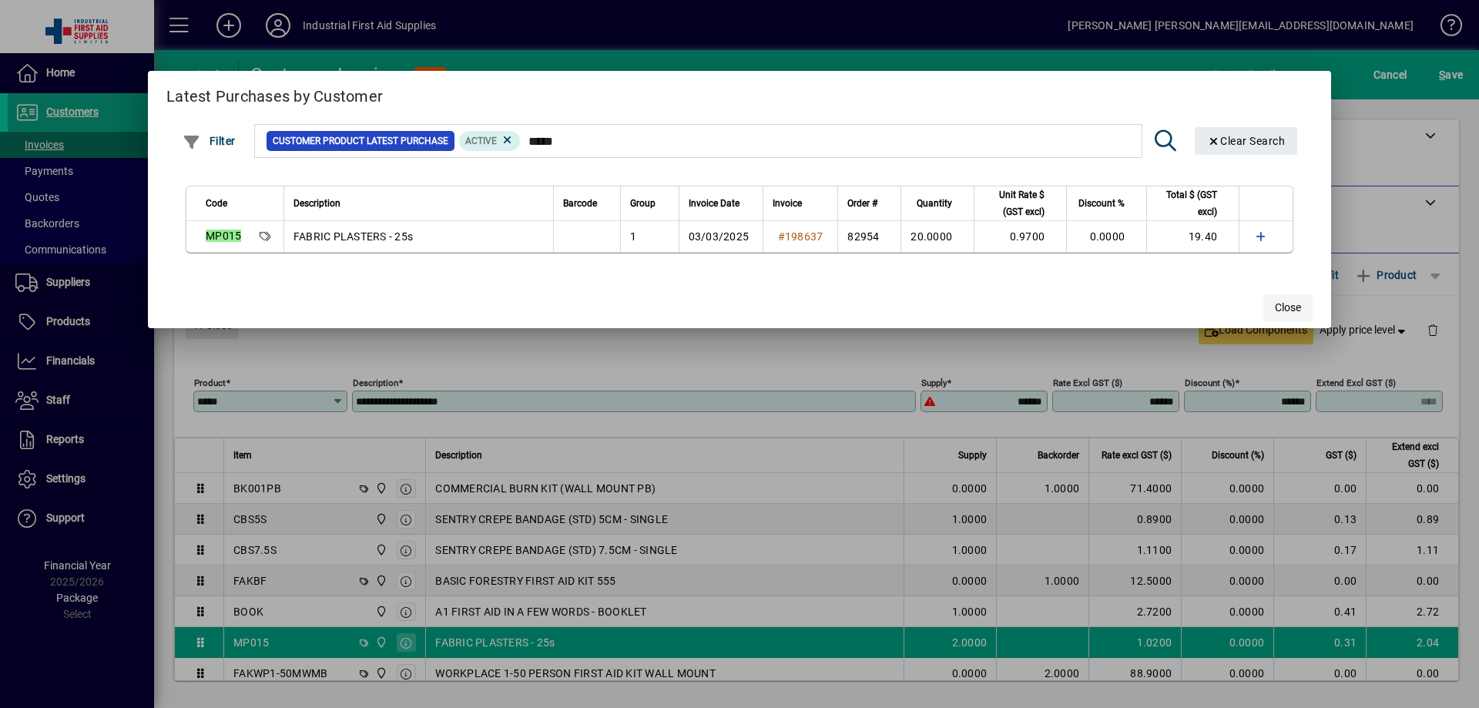 The image size is (1479, 708). Describe the element at coordinates (1014, 203) in the screenshot. I see `span: Unit Rate $ (GST excl)` at that location.